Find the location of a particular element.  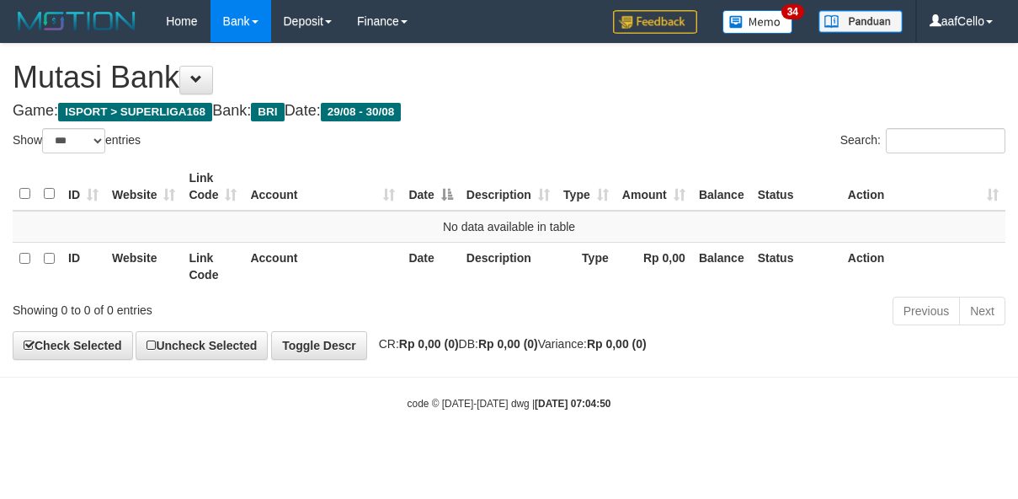

th: Website: activate to sort column ascending is located at coordinates (143, 186).